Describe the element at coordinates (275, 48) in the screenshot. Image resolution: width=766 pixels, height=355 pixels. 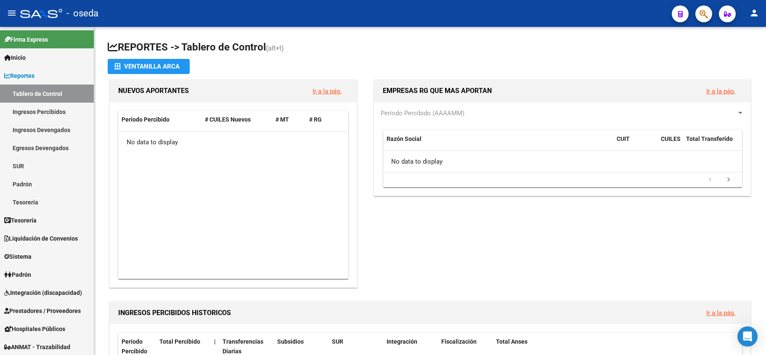
I see `span: (alt+t)` at that location.